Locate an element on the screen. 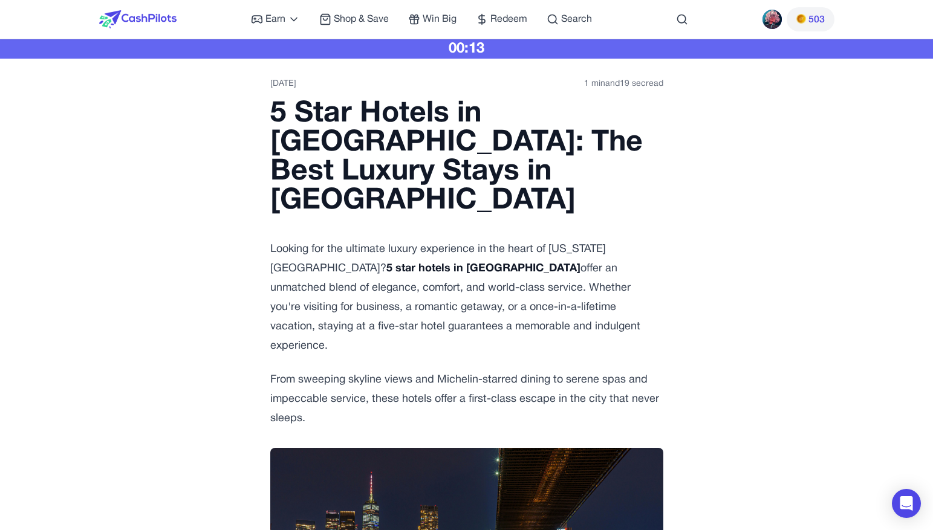 The width and height of the screenshot is (933, 530). a: CashPilots Logo is located at coordinates (138, 19).